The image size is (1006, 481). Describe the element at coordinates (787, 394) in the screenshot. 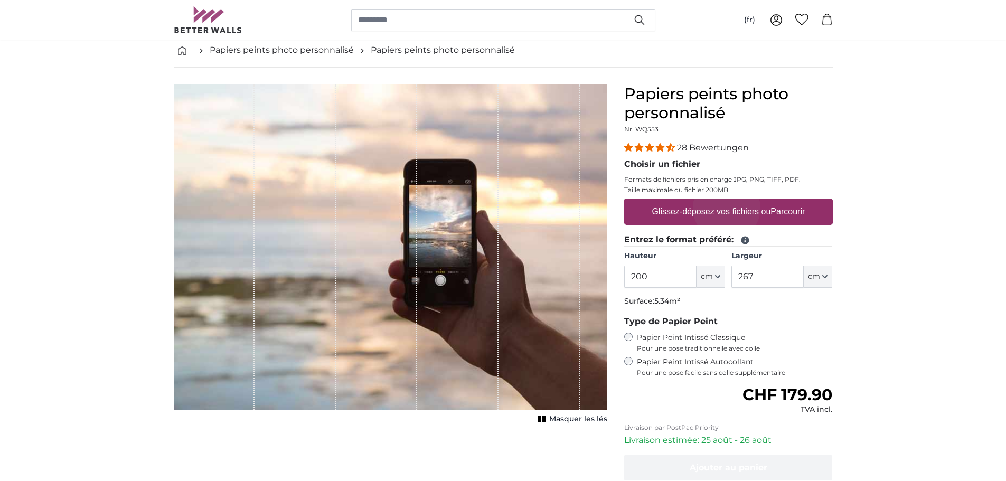

I see `span: CHF 179.90` at that location.